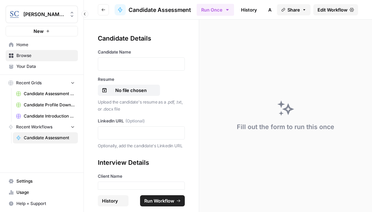 This screenshot has height=212, width=372. What do you see at coordinates (42, 14) in the screenshot?
I see `button: Workspace: Stanton Chase Nashville` at bounding box center [42, 14].